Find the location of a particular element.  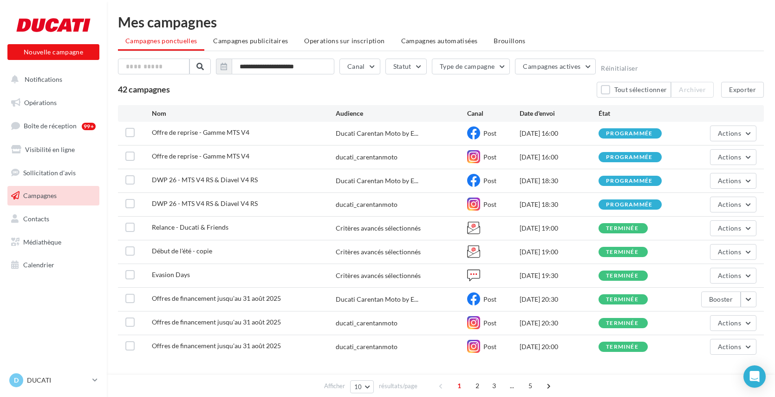

span: 2 is located at coordinates (478, 386).